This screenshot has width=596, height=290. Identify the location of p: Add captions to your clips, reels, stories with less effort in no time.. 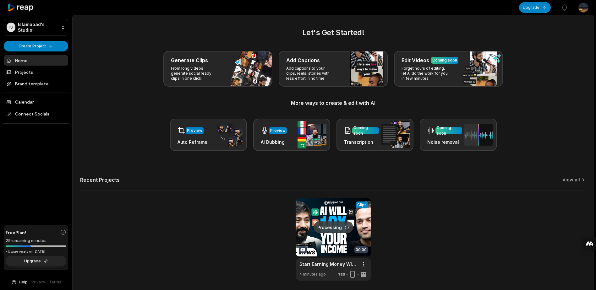
(310, 74).